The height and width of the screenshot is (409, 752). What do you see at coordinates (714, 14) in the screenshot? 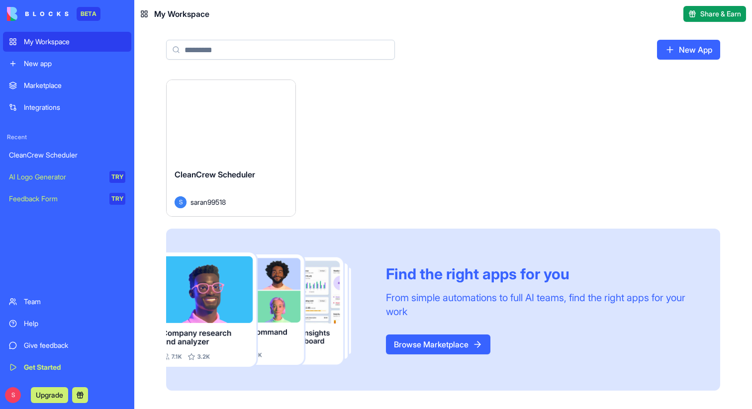
I see `button: Share & Earn` at bounding box center [714, 14].